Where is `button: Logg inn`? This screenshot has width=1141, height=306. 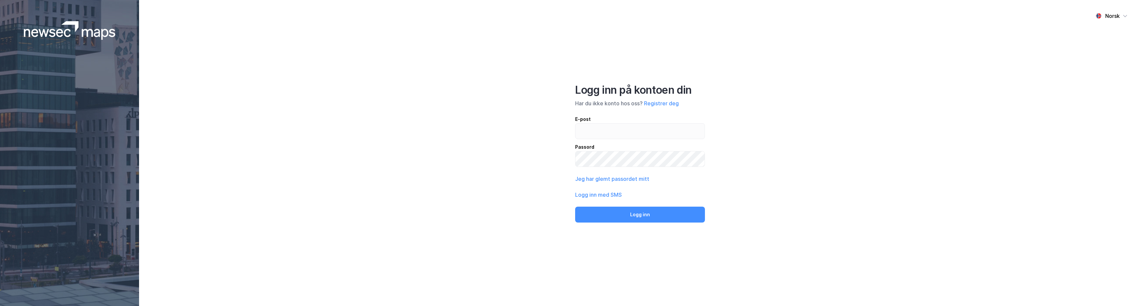
button: Logg inn is located at coordinates (640, 214).